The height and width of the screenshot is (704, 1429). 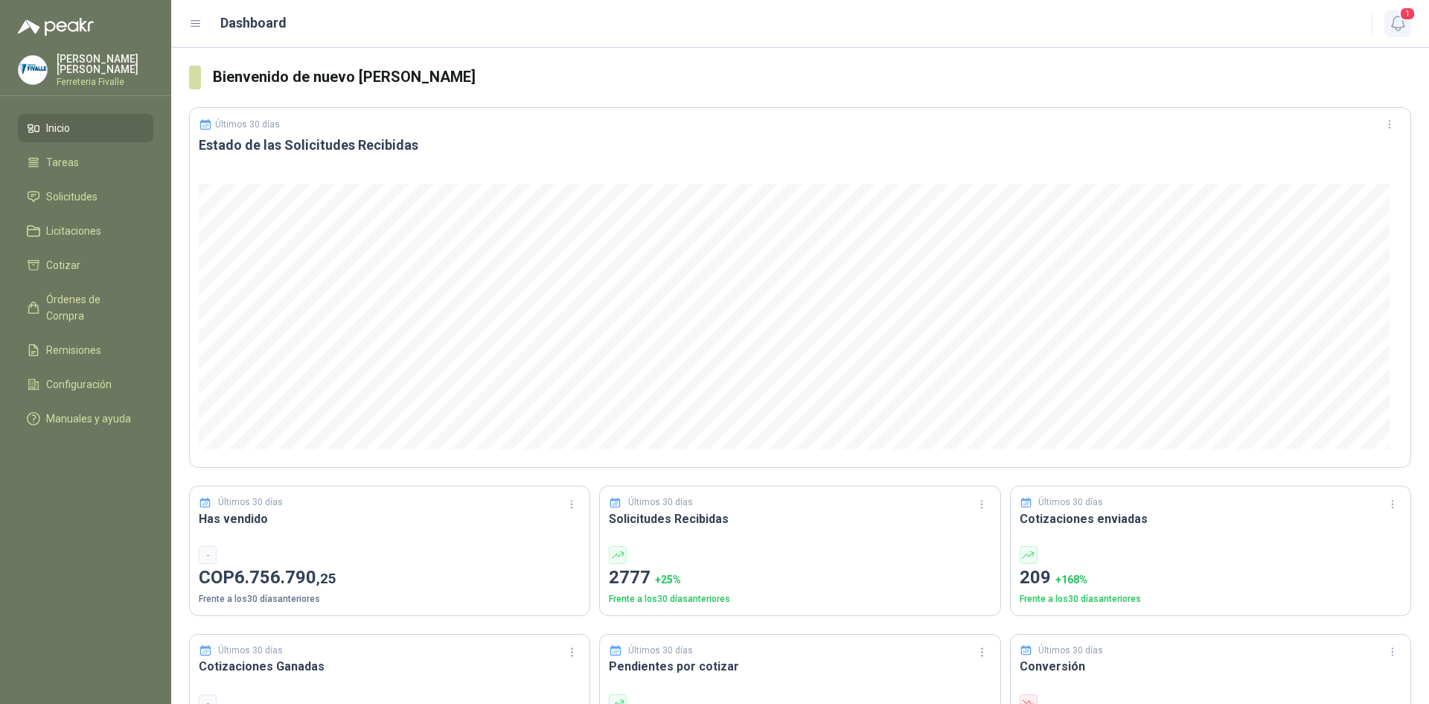 What do you see at coordinates (389, 578) in the screenshot?
I see `p: COP` at bounding box center [389, 578].